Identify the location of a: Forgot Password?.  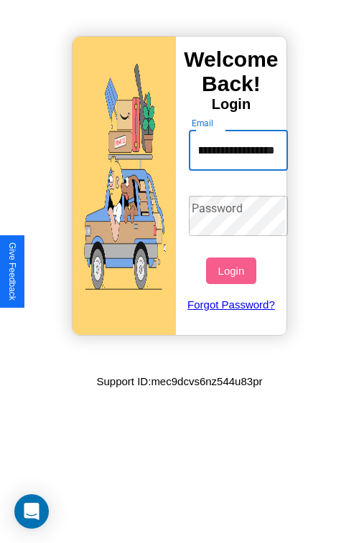
(231, 304).